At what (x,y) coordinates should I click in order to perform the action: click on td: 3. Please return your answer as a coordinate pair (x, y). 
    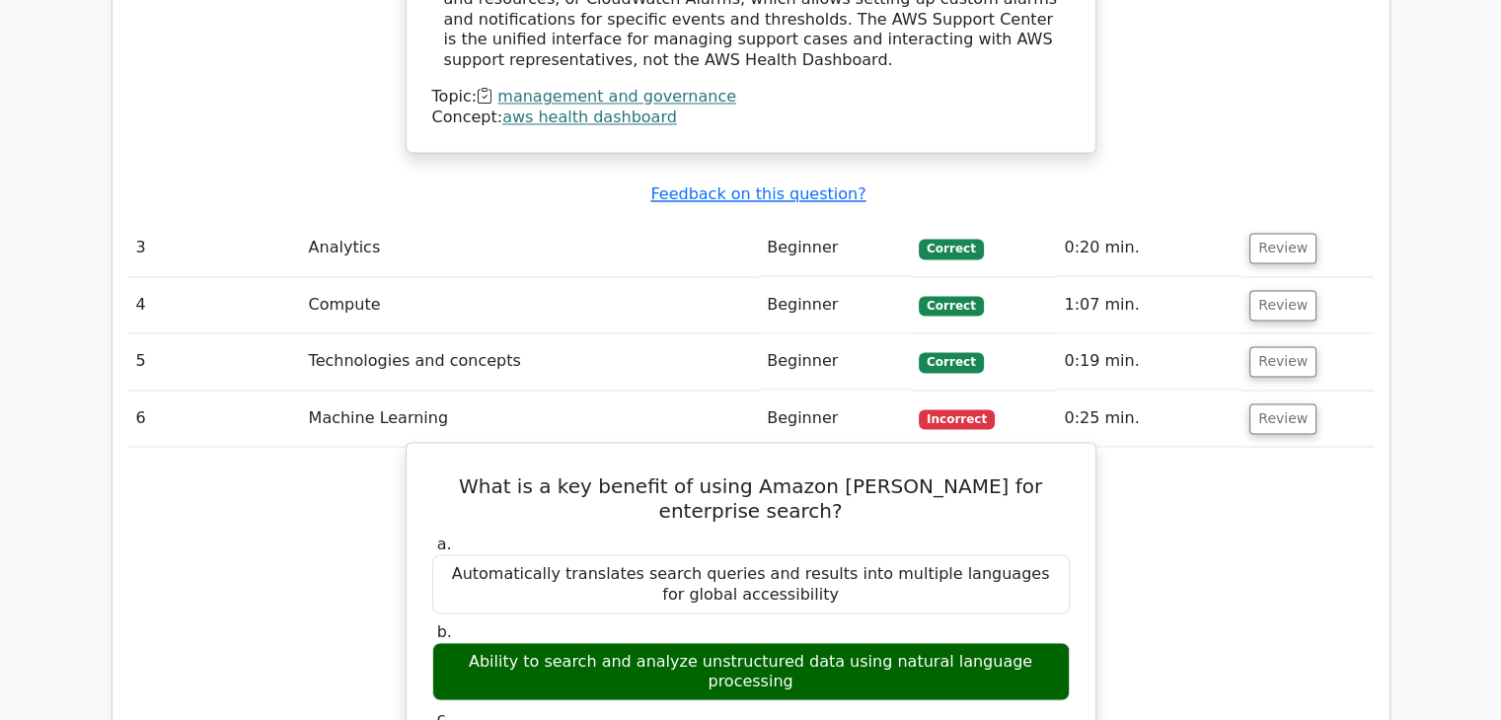
    Looking at the image, I should click on (214, 248).